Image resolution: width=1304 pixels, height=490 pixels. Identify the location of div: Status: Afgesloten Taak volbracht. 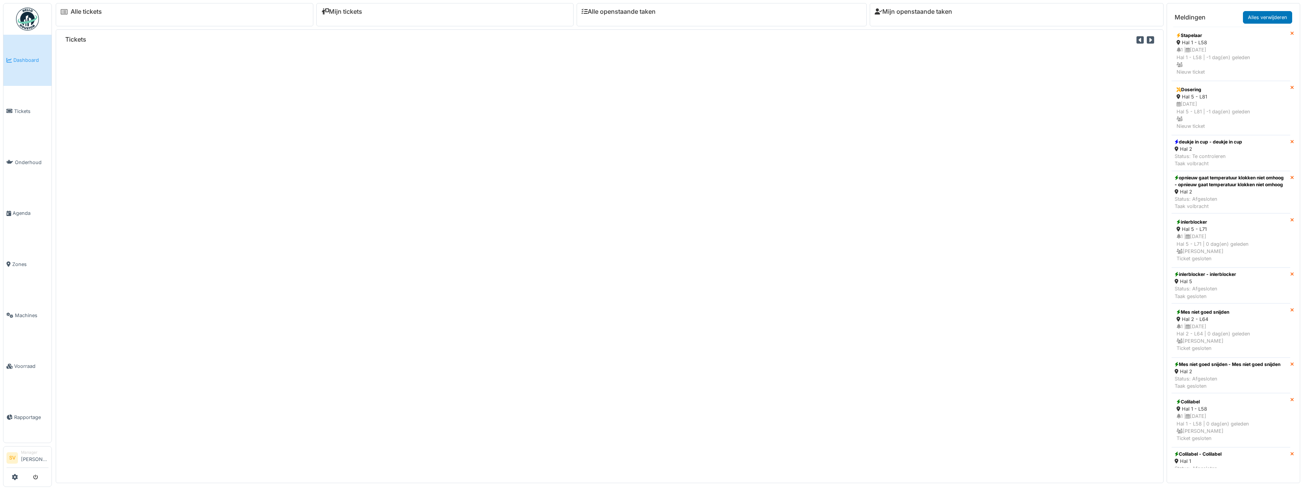
(1231, 203).